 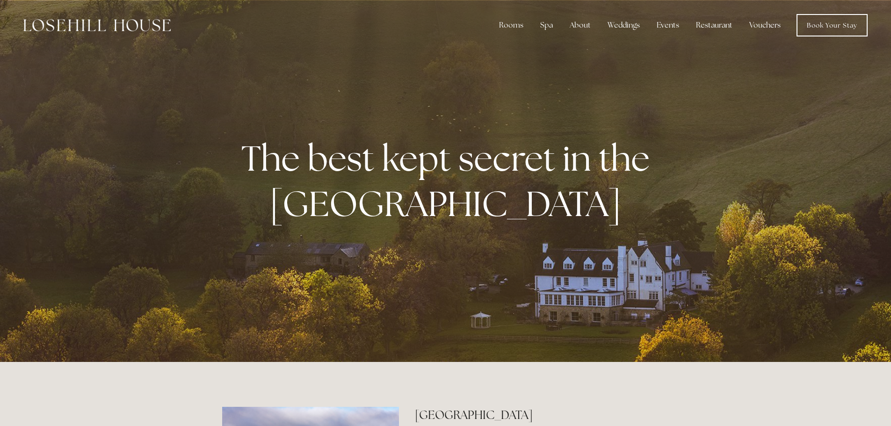 I want to click on a: Vouchers, so click(x=764, y=25).